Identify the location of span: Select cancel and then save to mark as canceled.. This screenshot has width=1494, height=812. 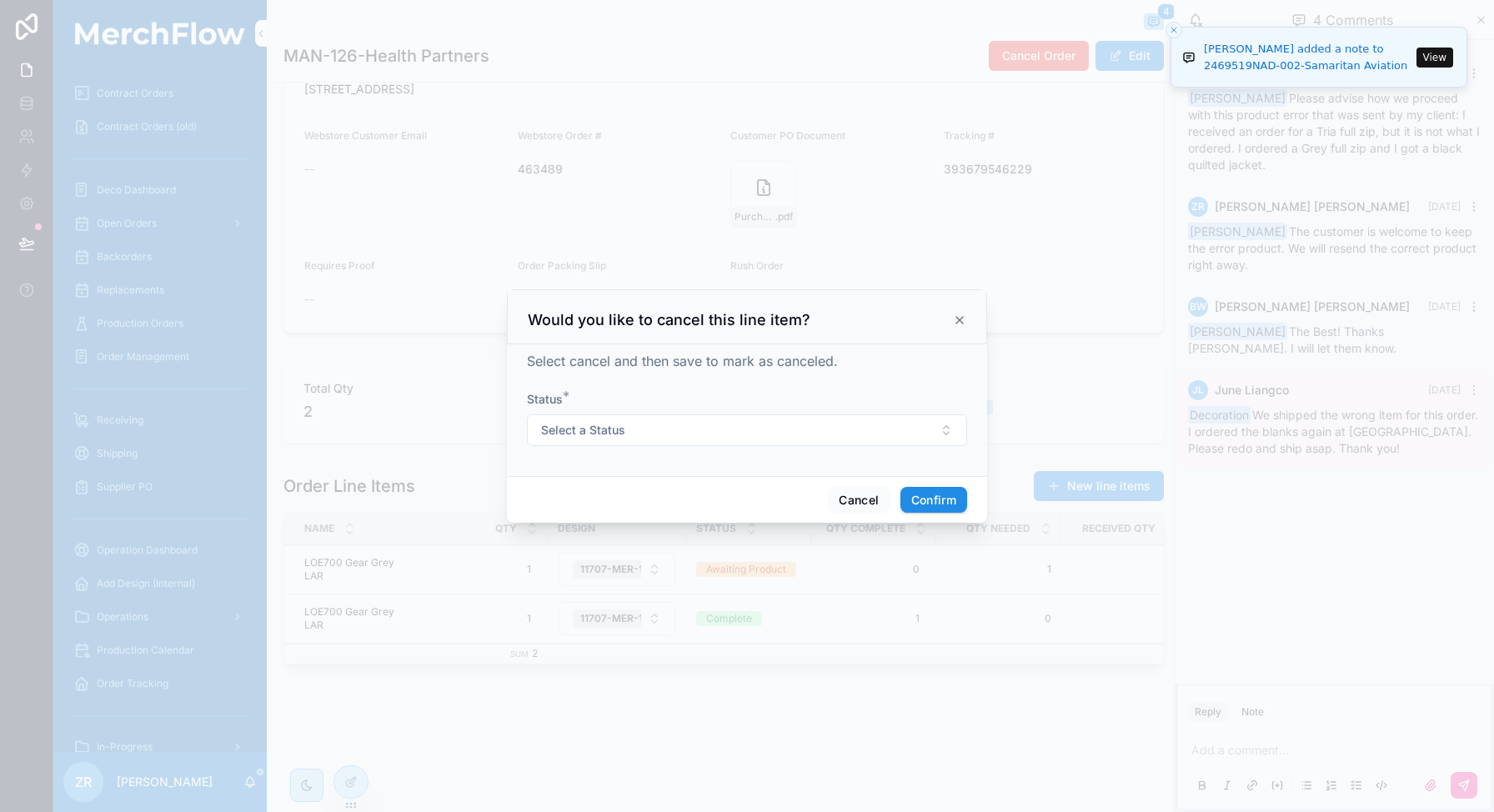
(682, 360).